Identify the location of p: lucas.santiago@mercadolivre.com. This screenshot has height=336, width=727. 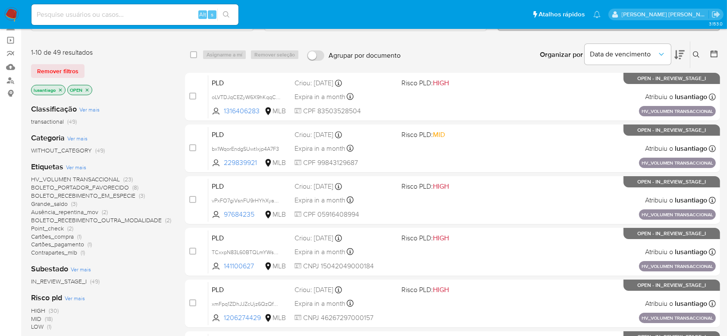
(665, 14).